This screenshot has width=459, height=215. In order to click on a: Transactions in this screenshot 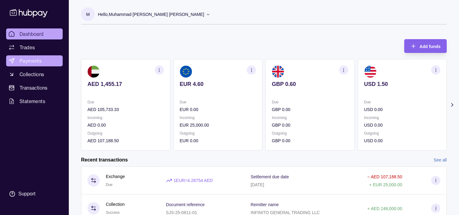, I will do `click(34, 88)`.